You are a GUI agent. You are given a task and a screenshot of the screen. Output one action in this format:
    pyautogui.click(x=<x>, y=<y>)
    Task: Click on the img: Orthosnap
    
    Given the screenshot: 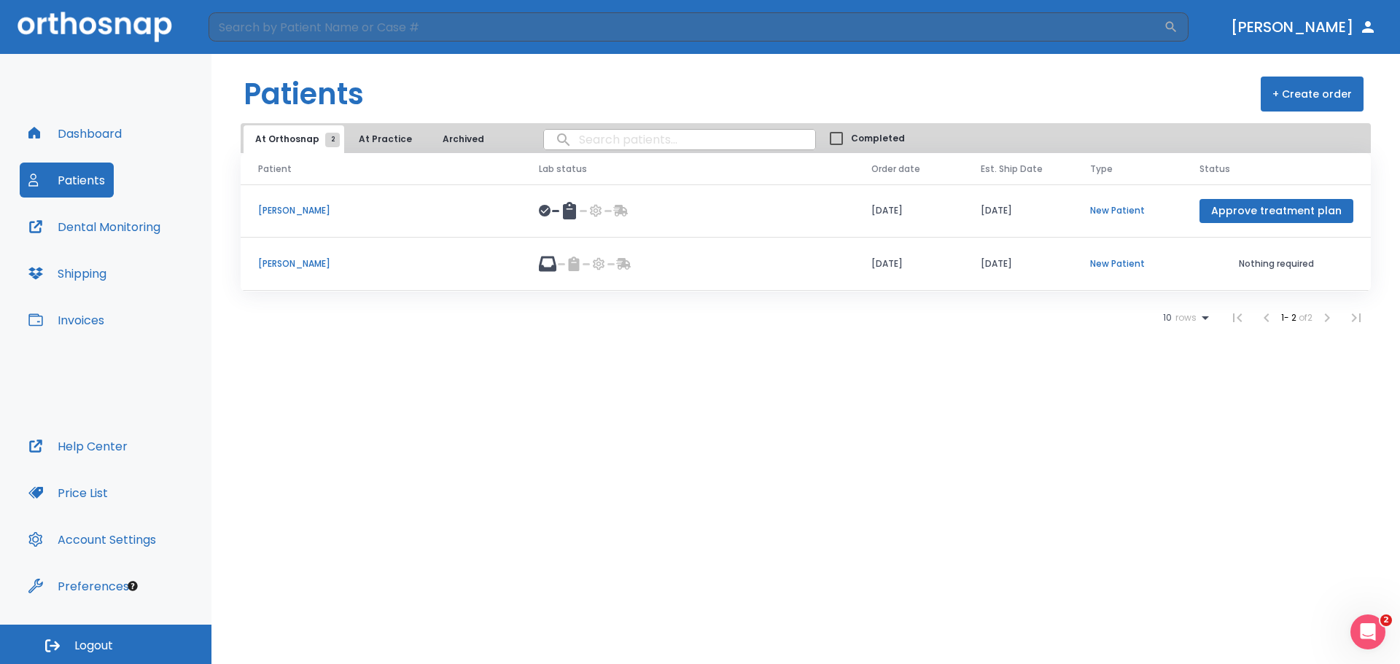 What is the action you would take?
    pyautogui.click(x=95, y=26)
    